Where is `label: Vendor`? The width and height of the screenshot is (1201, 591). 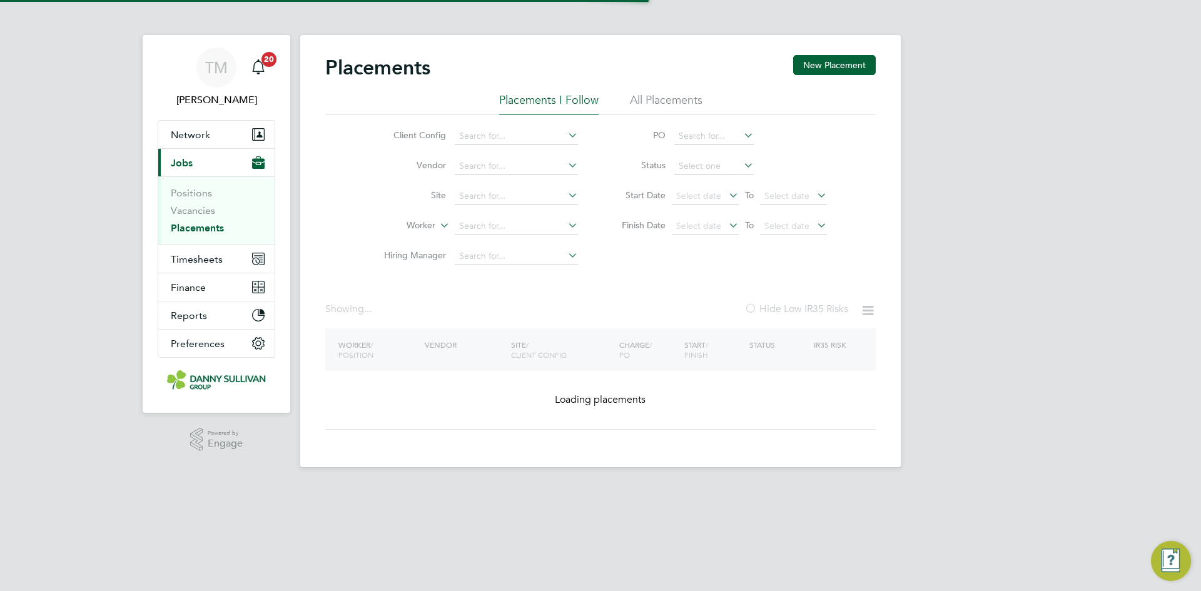
label: Vendor is located at coordinates (410, 165).